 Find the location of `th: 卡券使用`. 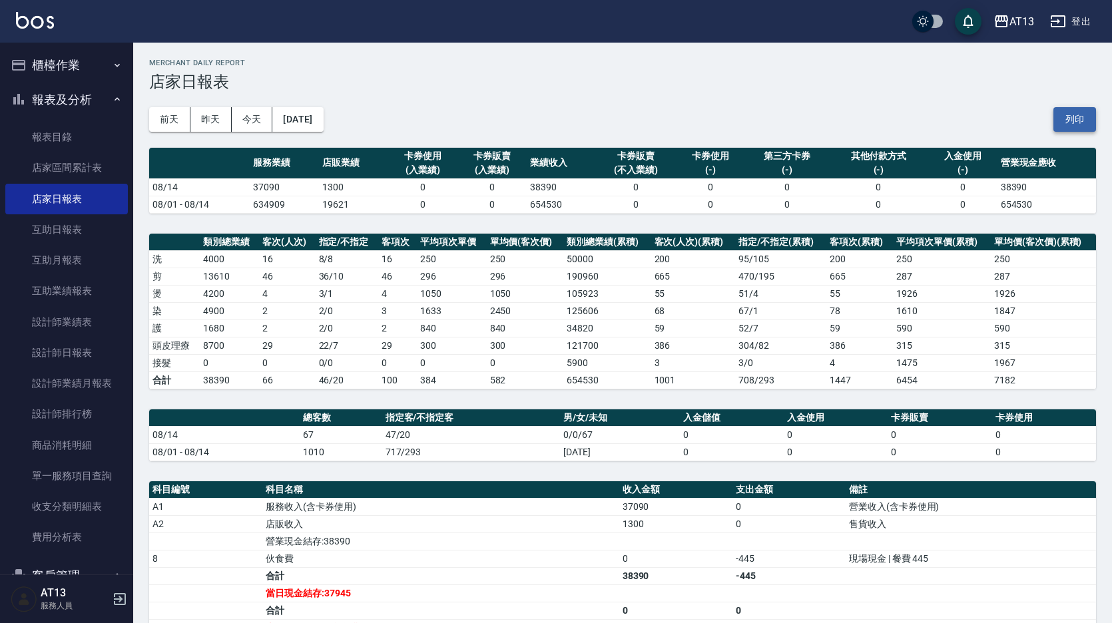

th: 卡券使用 is located at coordinates (1044, 418).